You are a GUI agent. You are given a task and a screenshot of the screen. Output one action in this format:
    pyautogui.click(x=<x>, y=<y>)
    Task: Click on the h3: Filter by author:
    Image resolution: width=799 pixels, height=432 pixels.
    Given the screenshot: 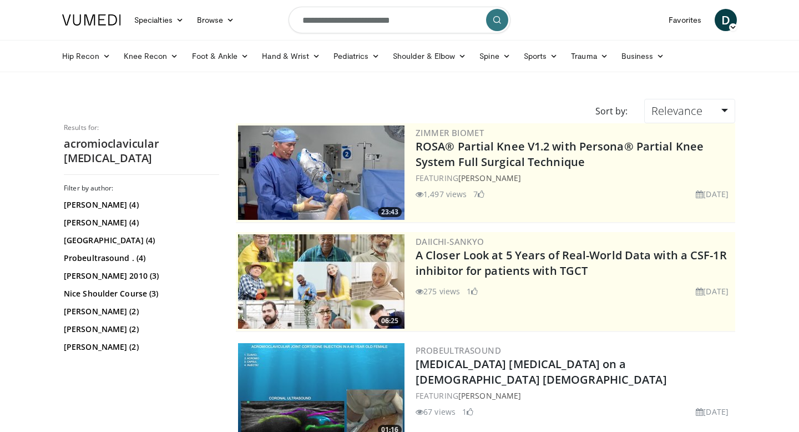 What is the action you would take?
    pyautogui.click(x=141, y=188)
    